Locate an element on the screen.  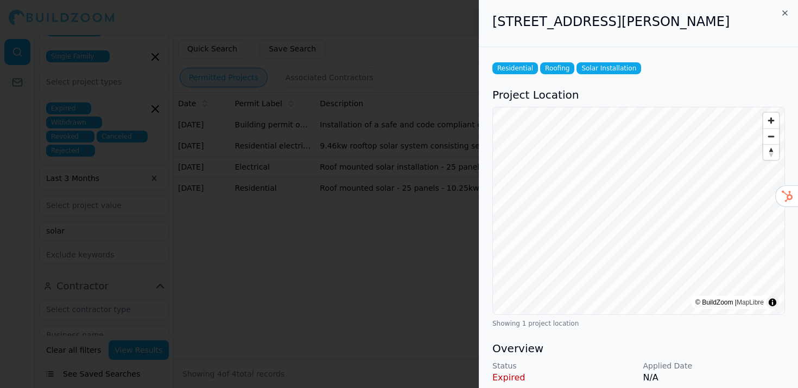
span: Solar Installation is located at coordinates (608, 68).